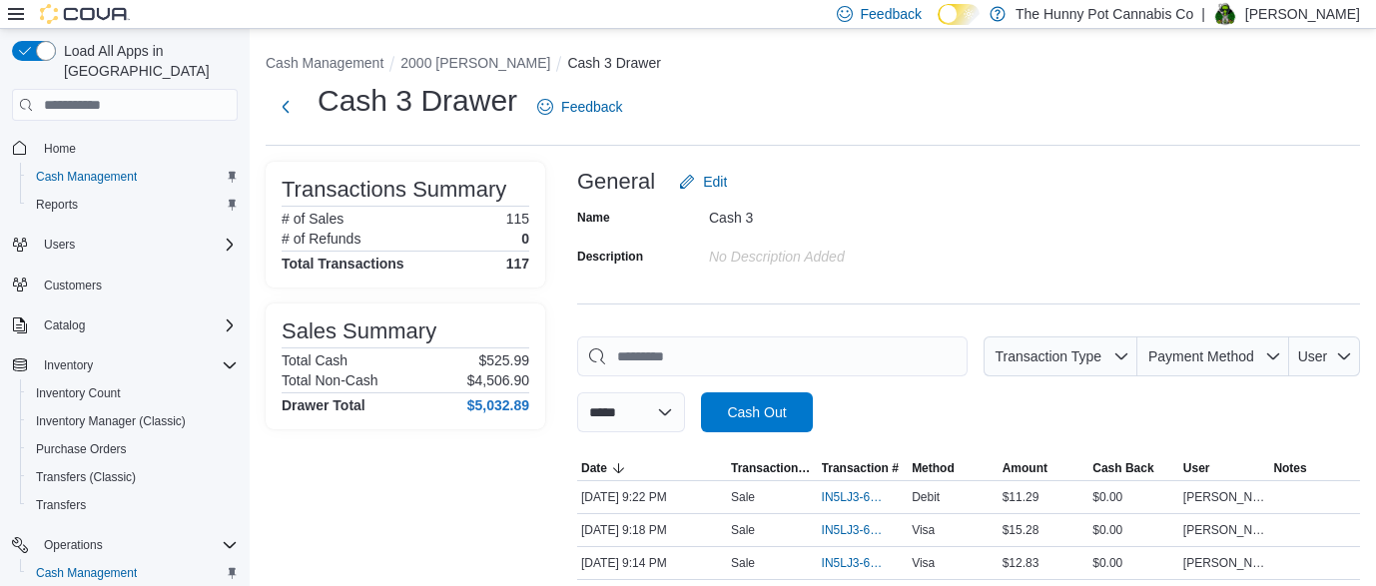 This screenshot has width=1376, height=586. Describe the element at coordinates (863, 468) in the screenshot. I see `button: Transaction #` at that location.